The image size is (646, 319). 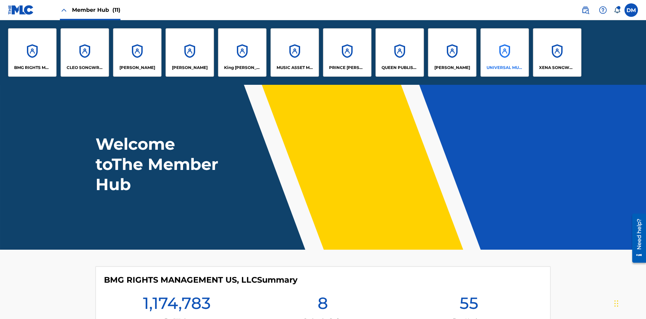 I want to click on p: CLEO SONGWRITER, so click(x=85, y=68).